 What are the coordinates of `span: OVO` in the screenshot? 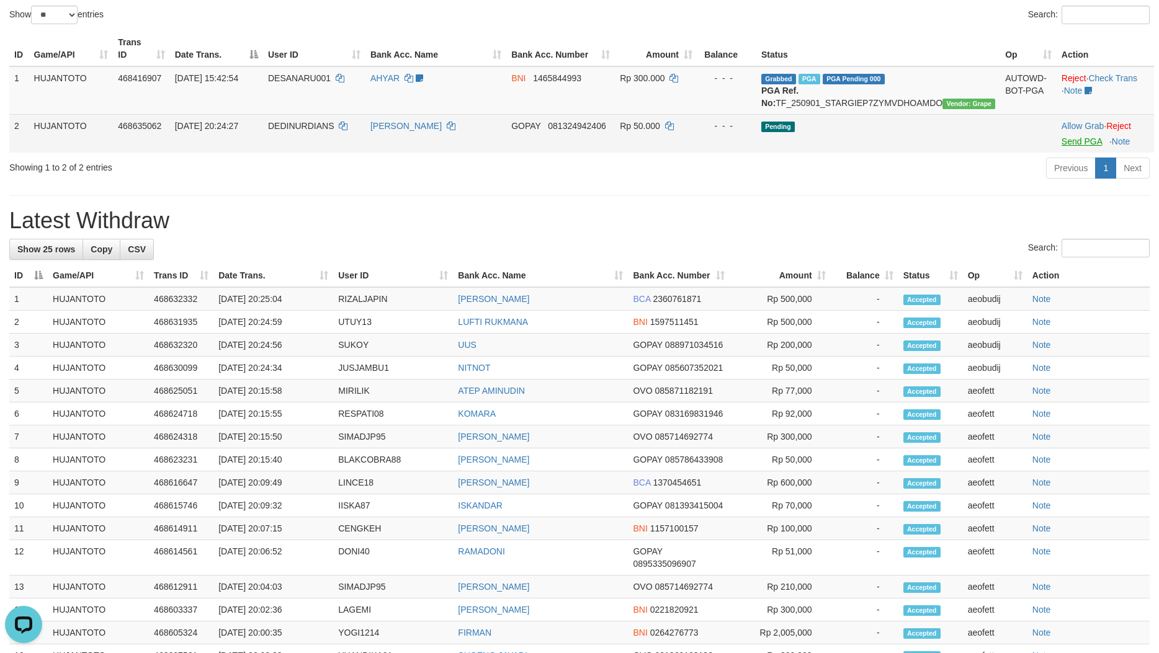 It's located at (642, 437).